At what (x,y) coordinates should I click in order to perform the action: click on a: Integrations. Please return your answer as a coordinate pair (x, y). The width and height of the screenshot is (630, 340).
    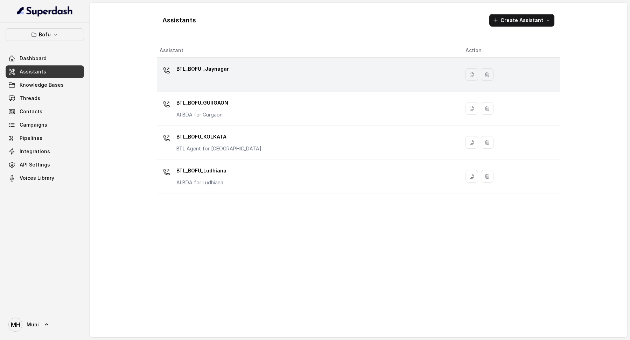
    Looking at the image, I should click on (45, 152).